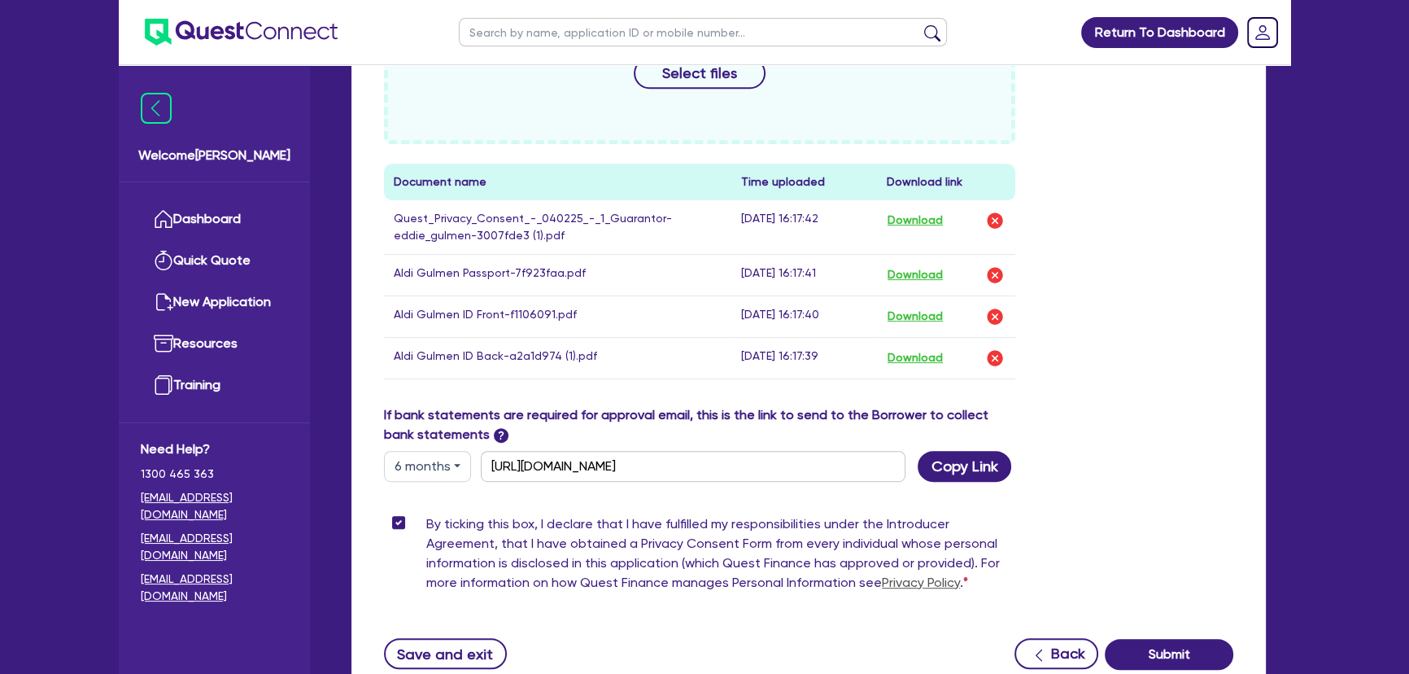  What do you see at coordinates (156, 108) in the screenshot?
I see `img: icon-menu-close` at bounding box center [156, 108].